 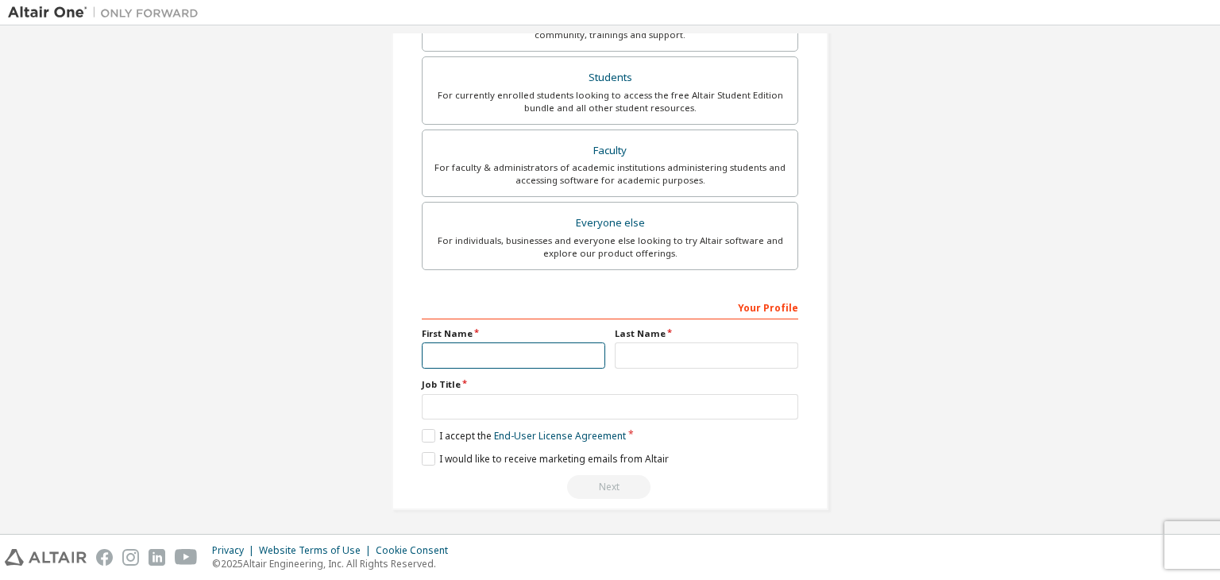 I want to click on div: Select your account type to continue, so click(x=610, y=487).